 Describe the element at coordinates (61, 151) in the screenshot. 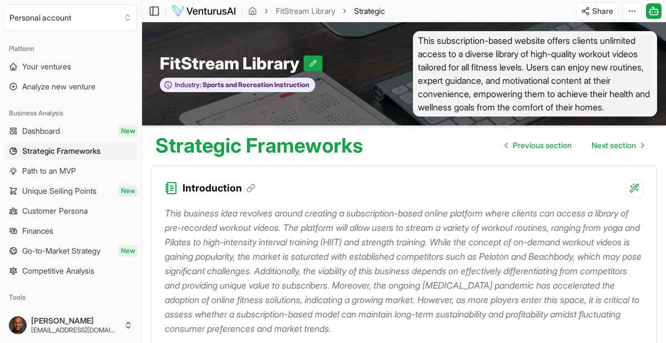

I see `span: Strategic Frameworks` at that location.